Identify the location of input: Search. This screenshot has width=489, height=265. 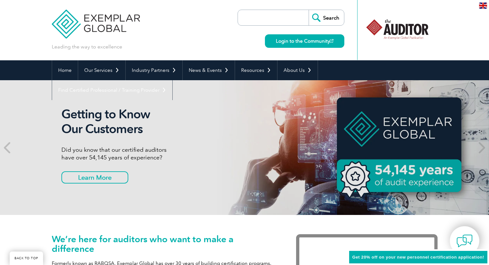
(326, 18).